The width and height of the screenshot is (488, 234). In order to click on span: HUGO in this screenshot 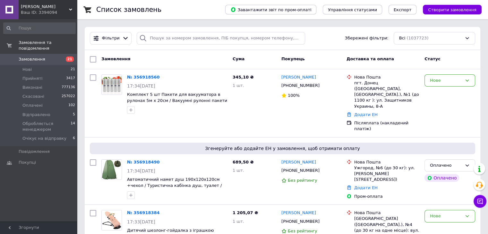, I will do `click(45, 7)`.